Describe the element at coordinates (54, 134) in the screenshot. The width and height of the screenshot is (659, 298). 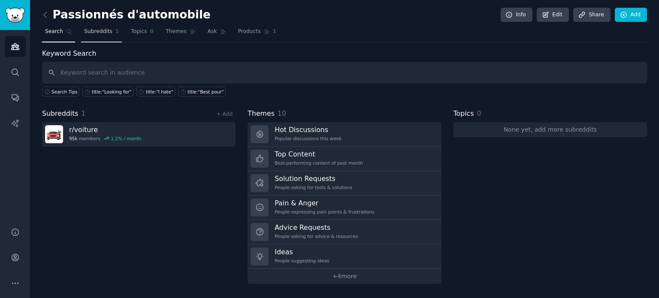
I see `img: voiture` at that location.